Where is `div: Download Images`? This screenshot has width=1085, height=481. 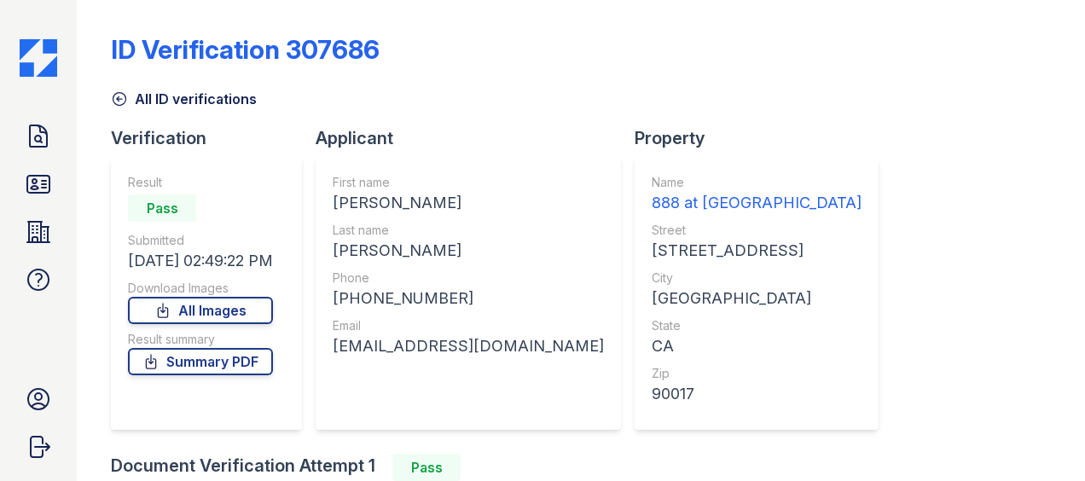 div: Download Images is located at coordinates (201, 288).